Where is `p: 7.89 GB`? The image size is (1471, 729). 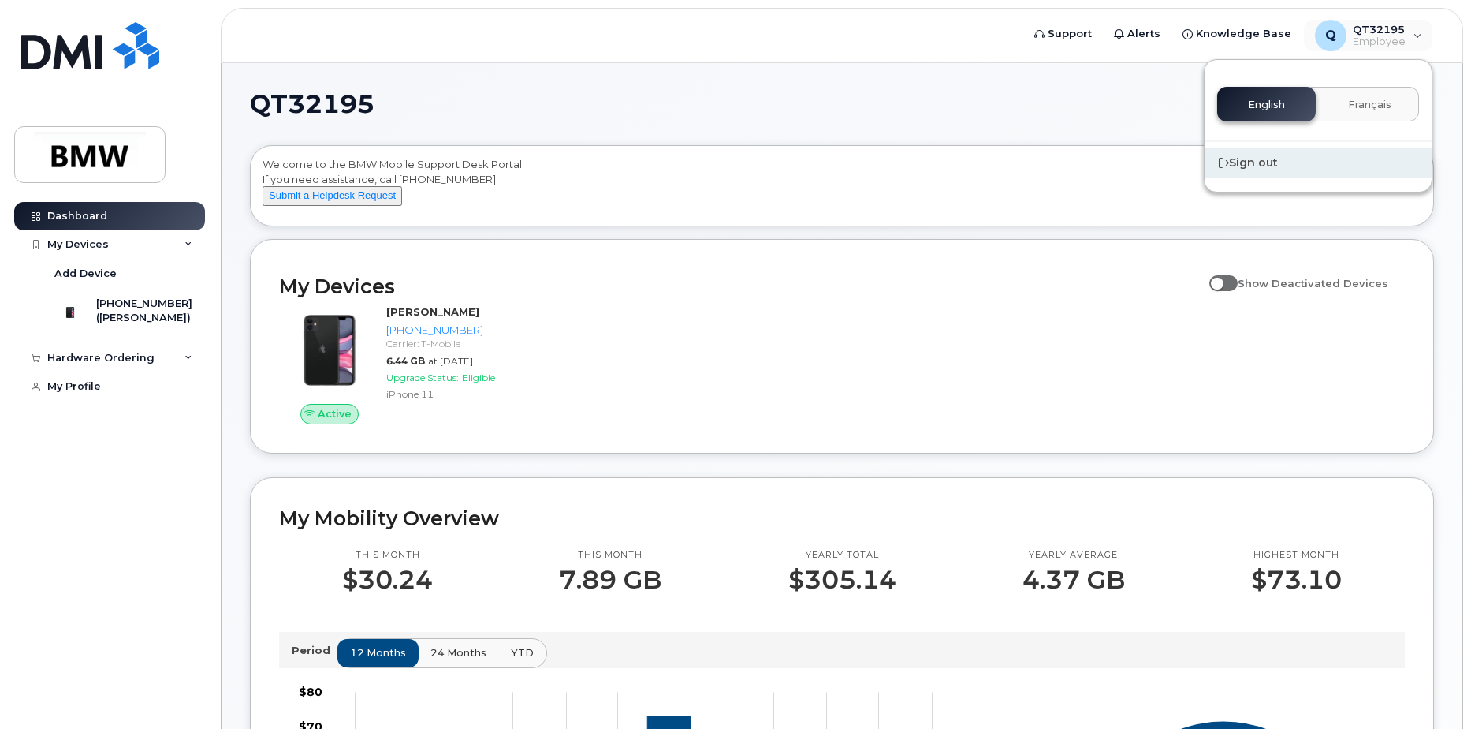 p: 7.89 GB is located at coordinates (610, 580).